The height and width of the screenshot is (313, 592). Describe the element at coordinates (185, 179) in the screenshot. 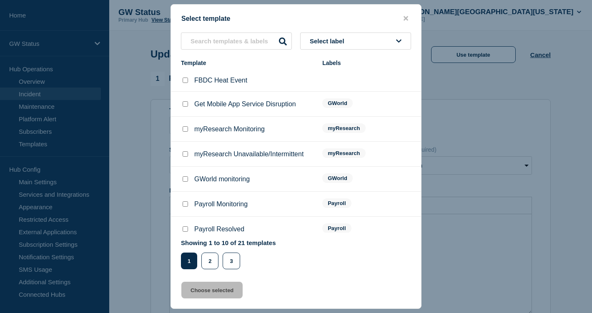

I see `input: GWorld monitoring checkbox` at that location.